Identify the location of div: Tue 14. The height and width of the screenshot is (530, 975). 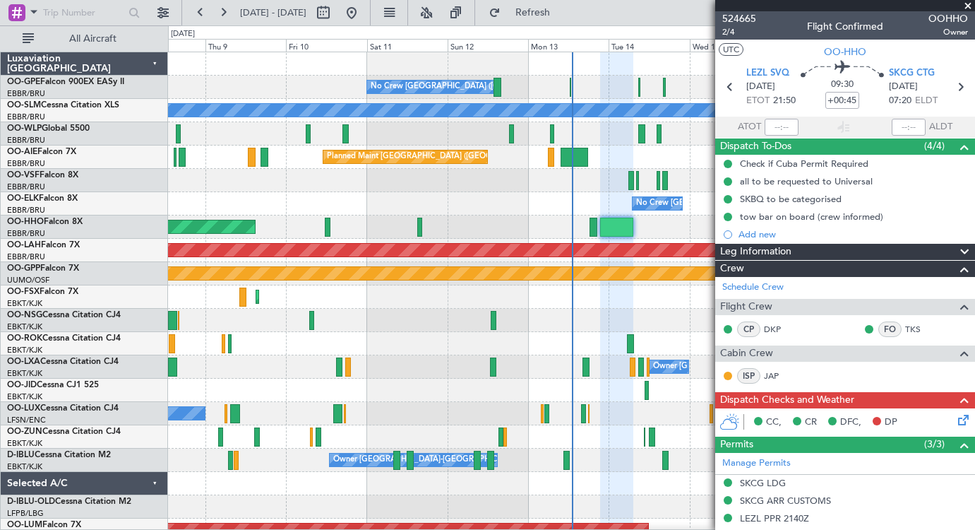
(649, 45).